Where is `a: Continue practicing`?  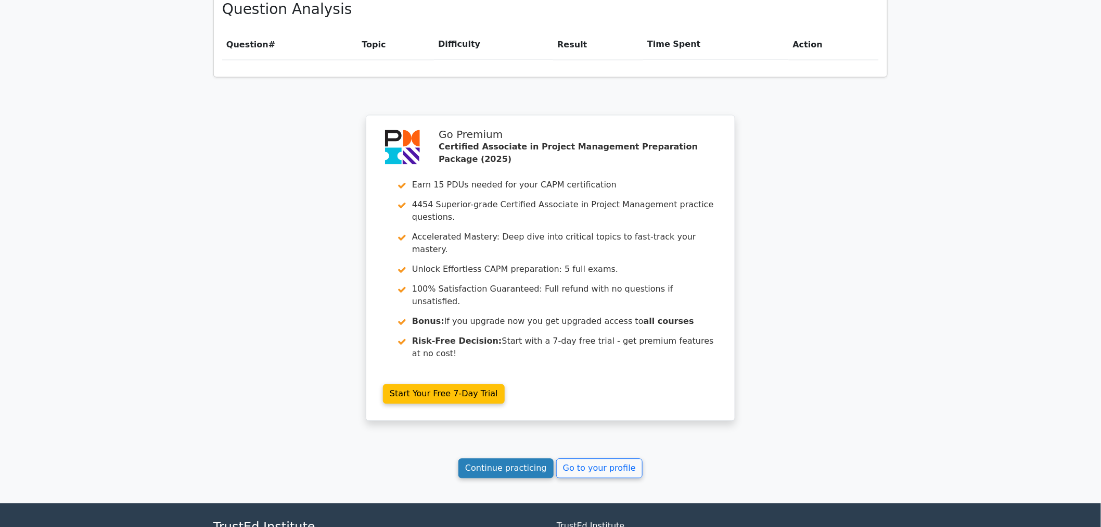
a: Continue practicing is located at coordinates (506, 468).